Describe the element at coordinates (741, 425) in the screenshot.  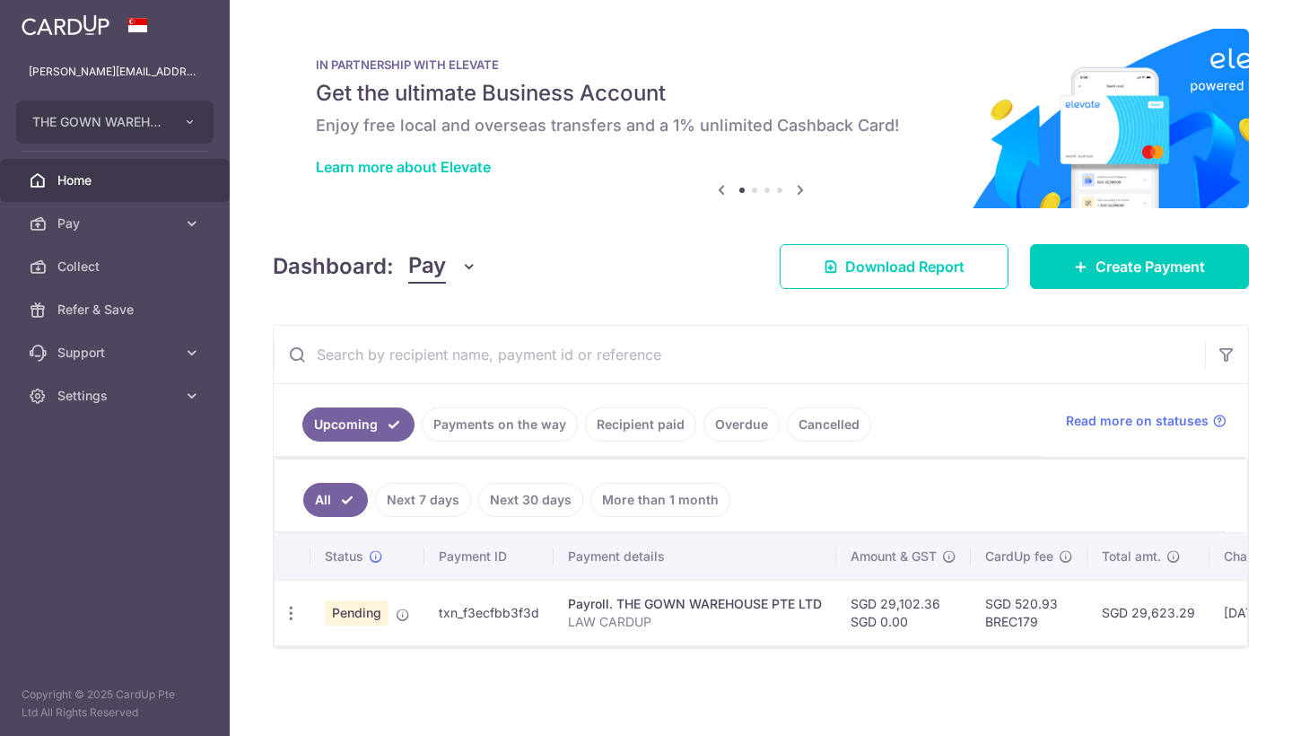
I see `a: Overdue` at that location.